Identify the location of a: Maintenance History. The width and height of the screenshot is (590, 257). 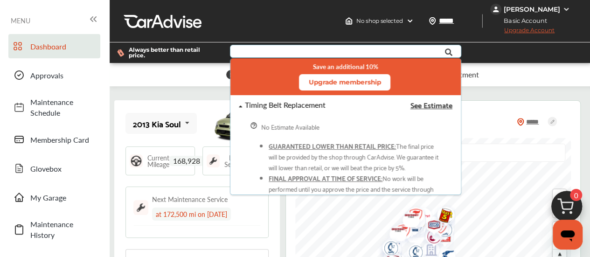
(54, 229).